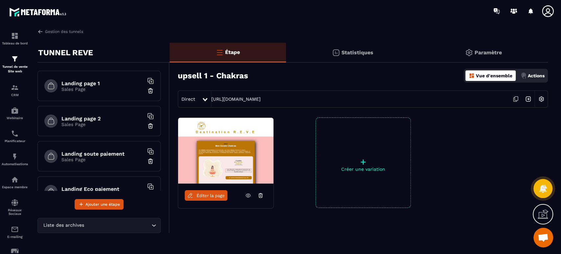 The image size is (561, 254). Describe the element at coordinates (219, 52) in the screenshot. I see `img: bars-o.4a397970.svg` at that location.